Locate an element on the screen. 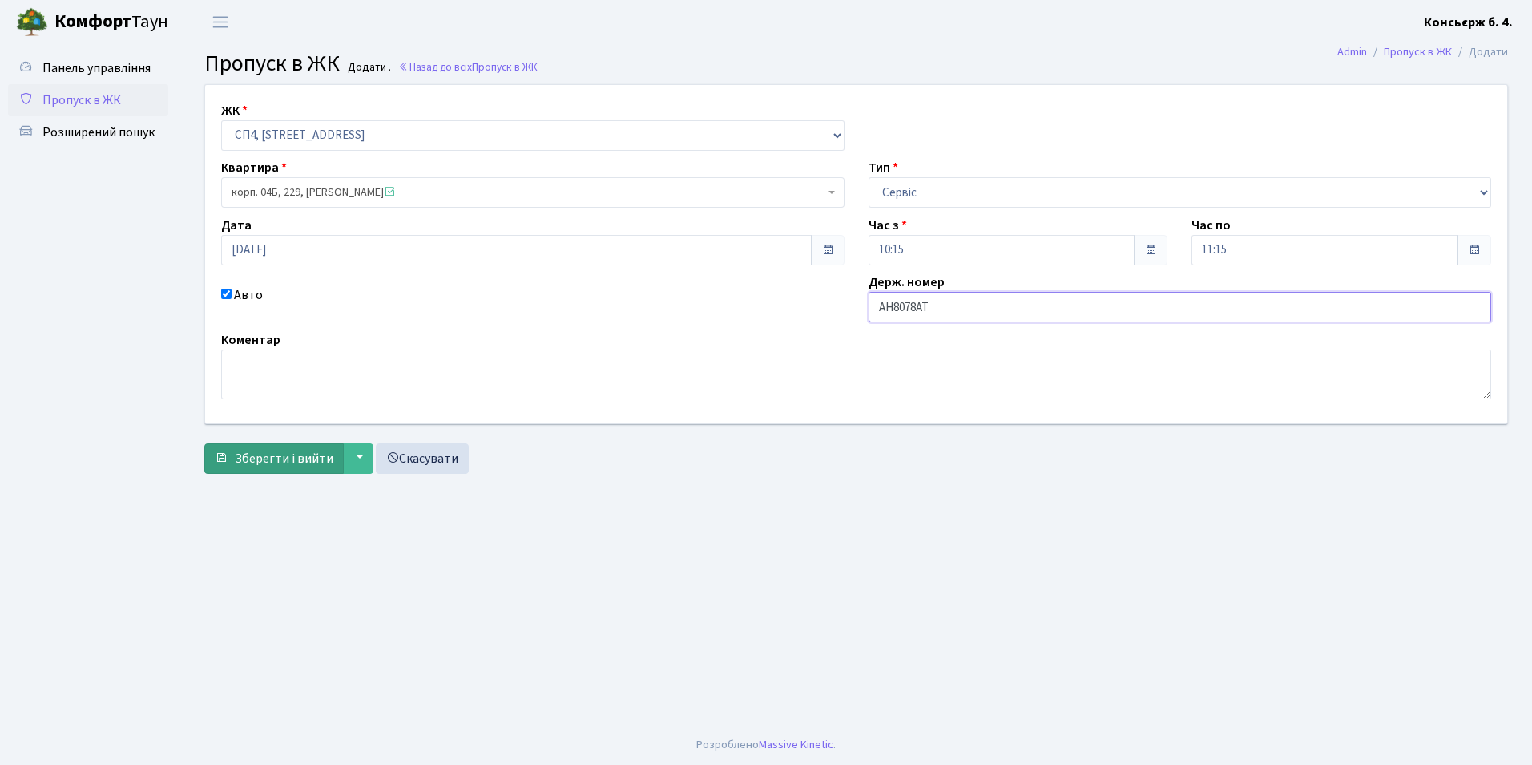 This screenshot has width=1532, height=765. a: Скасувати is located at coordinates (422, 458).